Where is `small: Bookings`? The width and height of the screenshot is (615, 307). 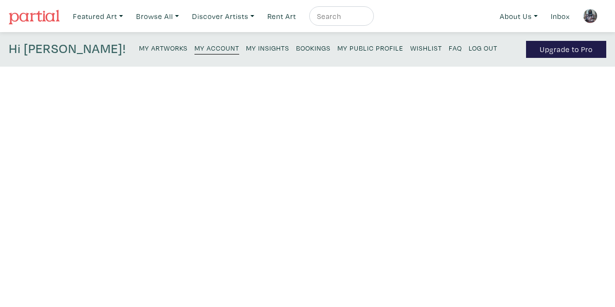 small: Bookings is located at coordinates (313, 48).